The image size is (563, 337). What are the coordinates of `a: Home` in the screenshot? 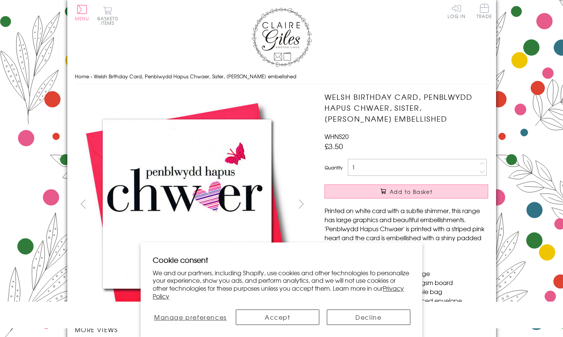 It's located at (82, 76).